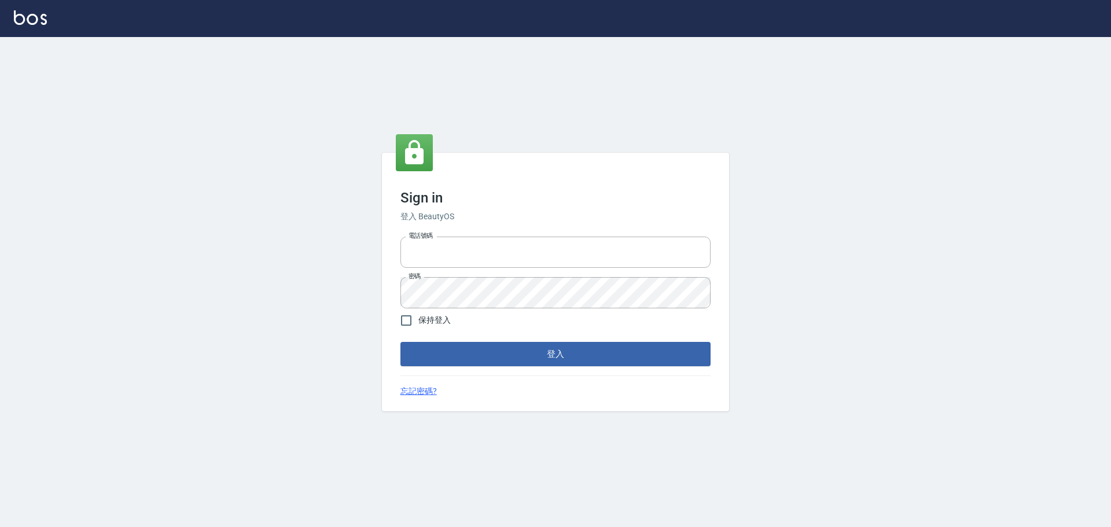 This screenshot has height=527, width=1111. What do you see at coordinates (435, 320) in the screenshot?
I see `span: 保持登入` at bounding box center [435, 320].